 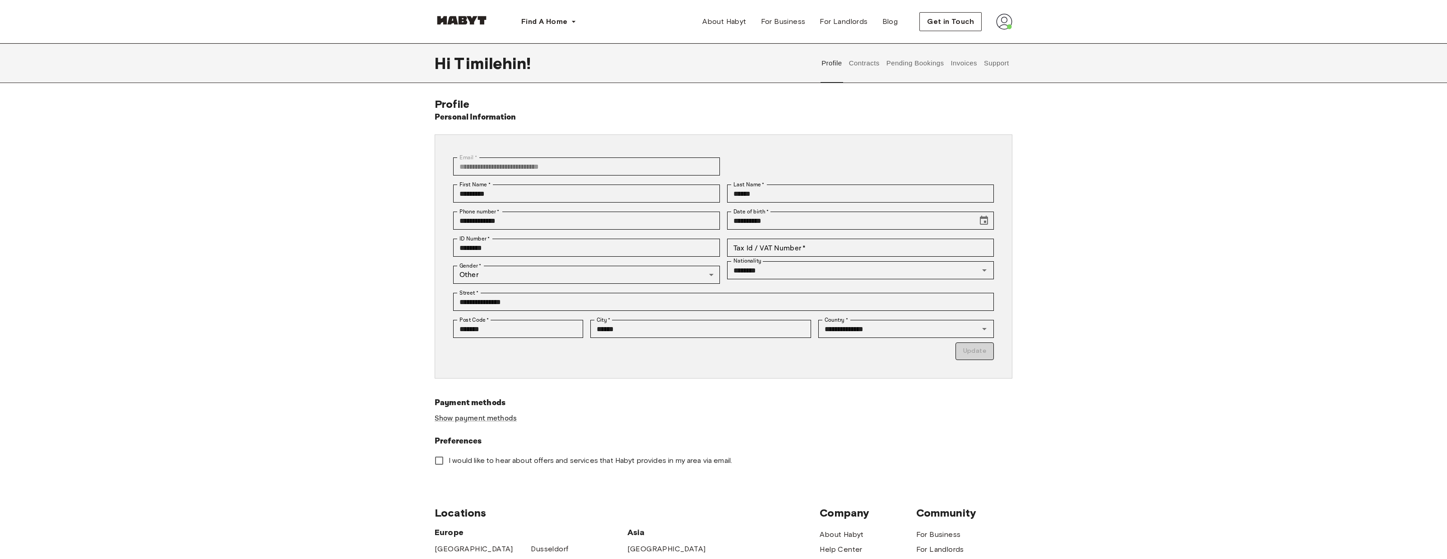 I want to click on label: Last Name, so click(x=749, y=185).